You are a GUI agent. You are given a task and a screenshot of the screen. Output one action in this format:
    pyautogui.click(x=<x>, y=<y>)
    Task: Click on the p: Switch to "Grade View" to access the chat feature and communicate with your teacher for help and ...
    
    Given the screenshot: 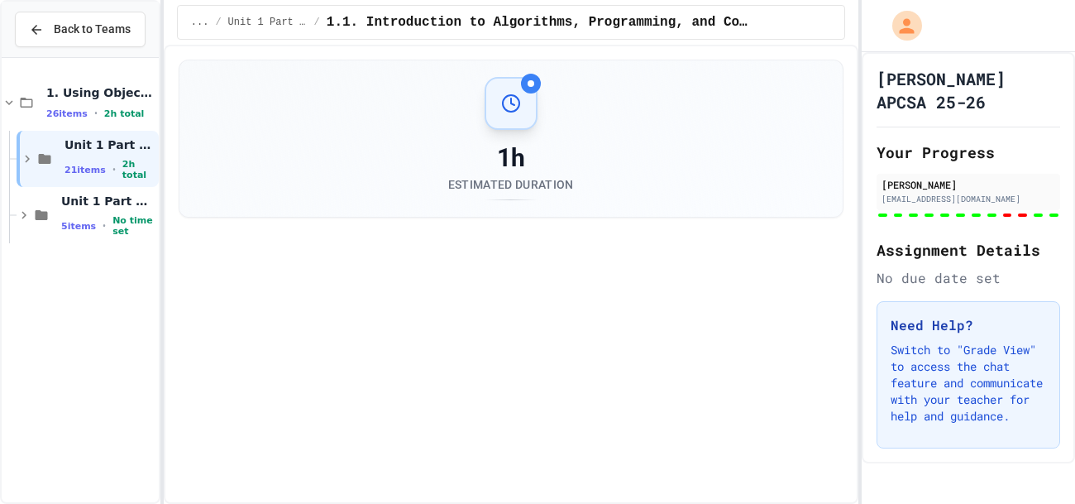 What is the action you would take?
    pyautogui.click(x=968, y=383)
    